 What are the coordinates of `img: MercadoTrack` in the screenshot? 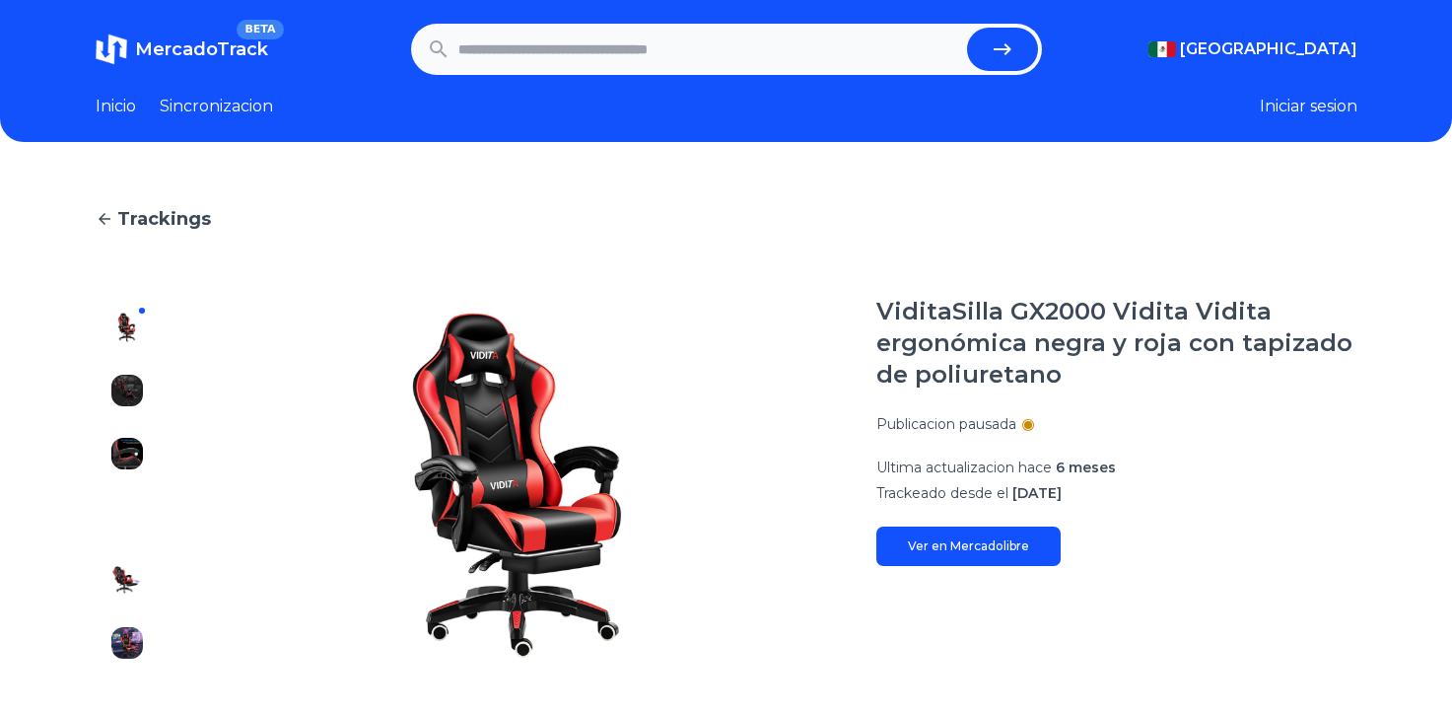 It's located at (111, 49).